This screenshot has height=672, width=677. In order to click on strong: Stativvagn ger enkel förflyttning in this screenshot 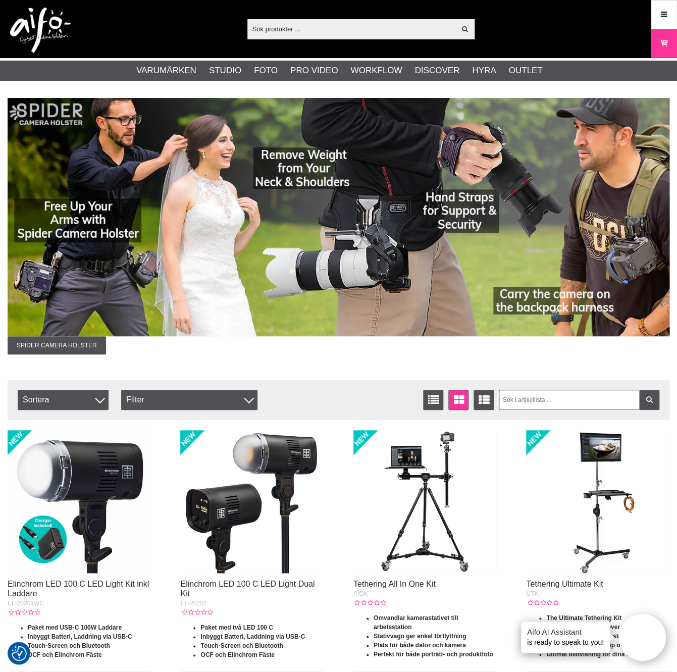, I will do `click(420, 636)`.